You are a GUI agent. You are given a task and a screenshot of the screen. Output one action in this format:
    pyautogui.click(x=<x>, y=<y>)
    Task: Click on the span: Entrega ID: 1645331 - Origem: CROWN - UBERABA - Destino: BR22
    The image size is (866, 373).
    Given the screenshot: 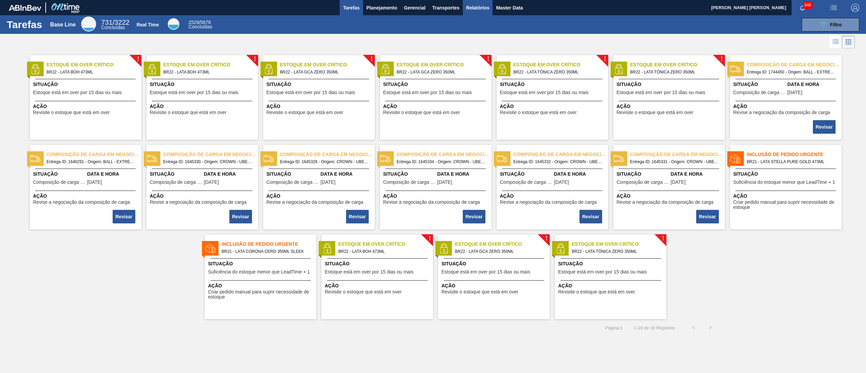 What is the action you would take?
    pyautogui.click(x=675, y=162)
    